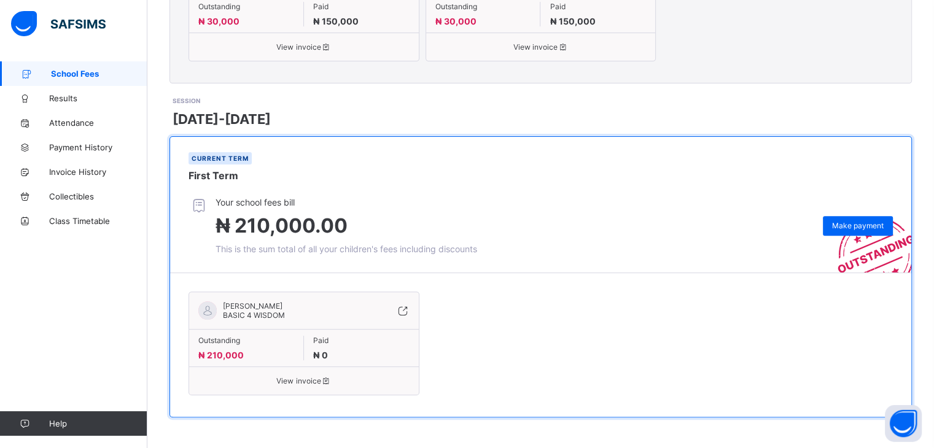 This screenshot has width=934, height=448. I want to click on span: This is the sum total of all your children's fees including discounts, so click(346, 249).